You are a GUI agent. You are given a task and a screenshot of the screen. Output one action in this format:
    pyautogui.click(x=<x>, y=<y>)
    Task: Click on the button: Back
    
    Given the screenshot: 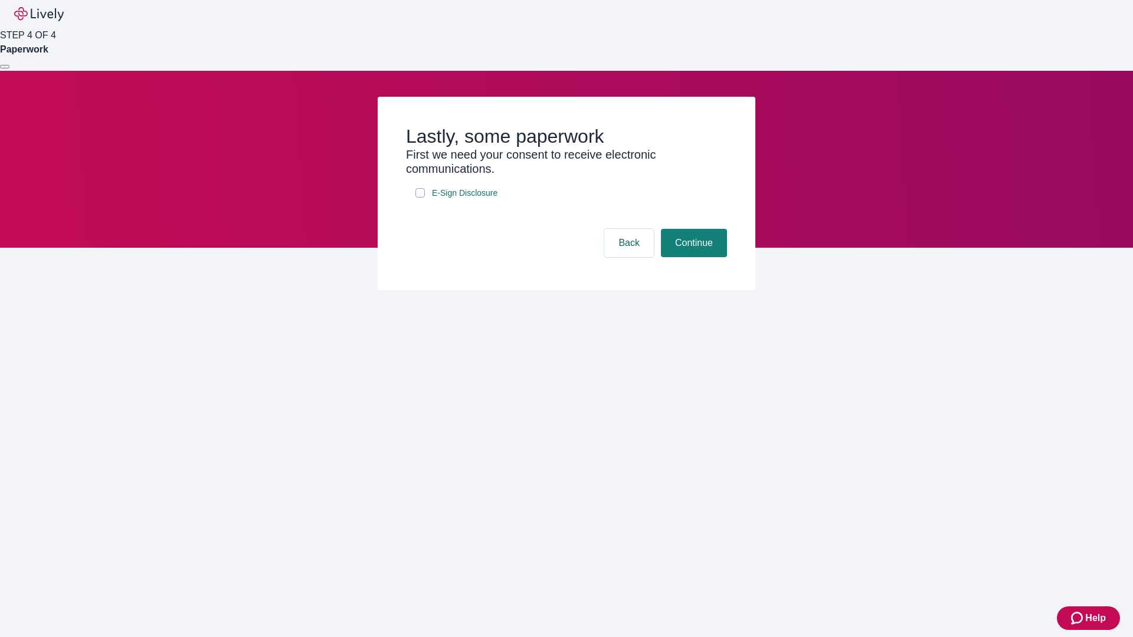 What is the action you would take?
    pyautogui.click(x=629, y=243)
    